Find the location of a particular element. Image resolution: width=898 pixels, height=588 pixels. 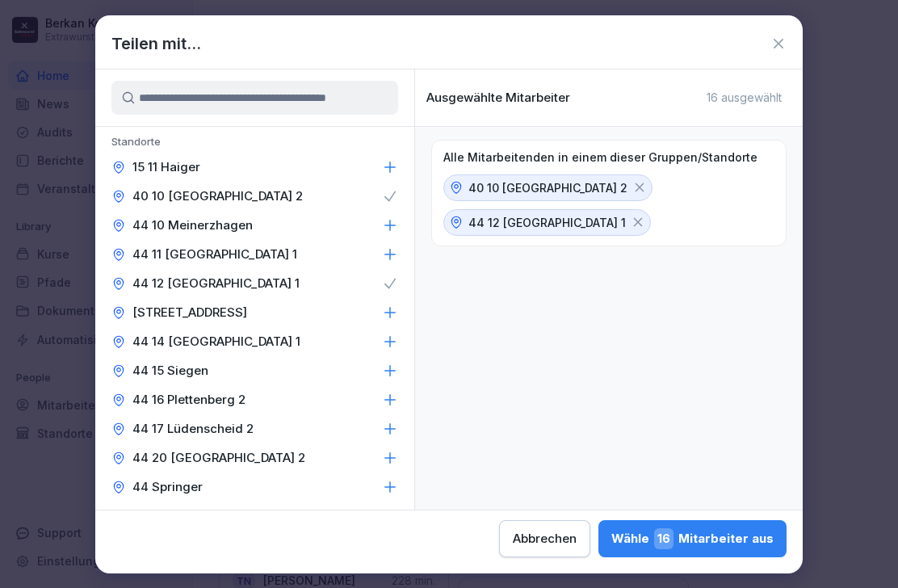

span: 16 is located at coordinates (664, 538).